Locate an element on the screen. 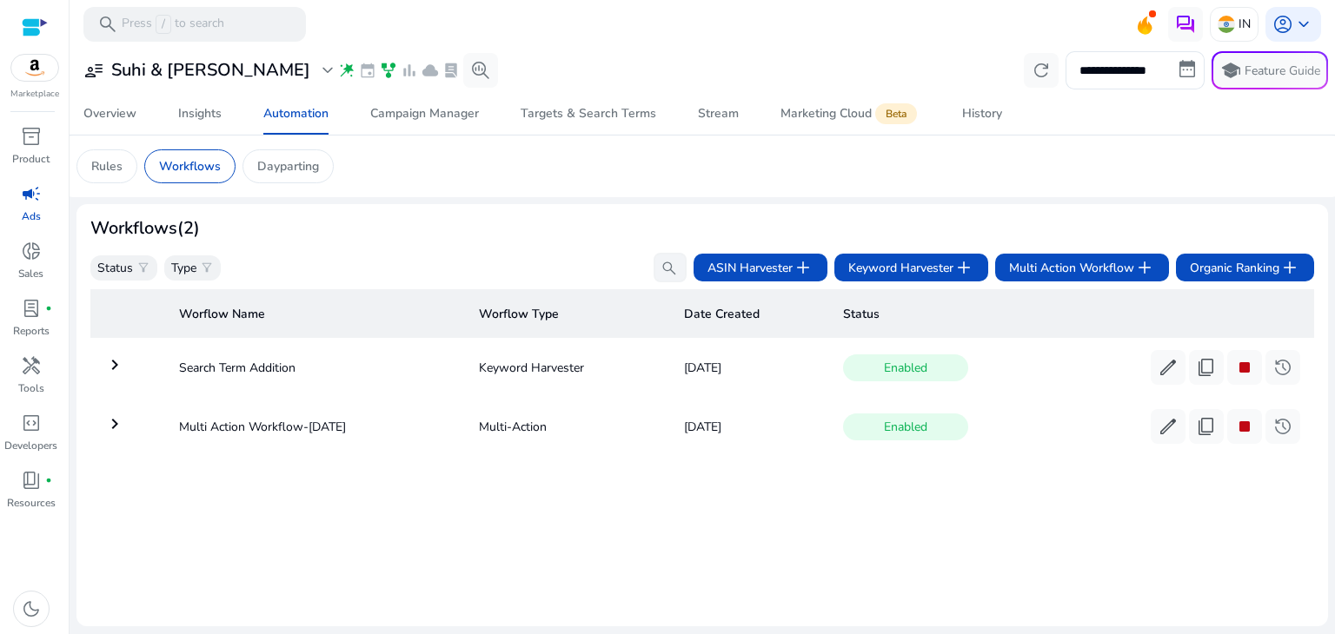 This screenshot has width=1335, height=634. p: IN is located at coordinates (1244, 23).